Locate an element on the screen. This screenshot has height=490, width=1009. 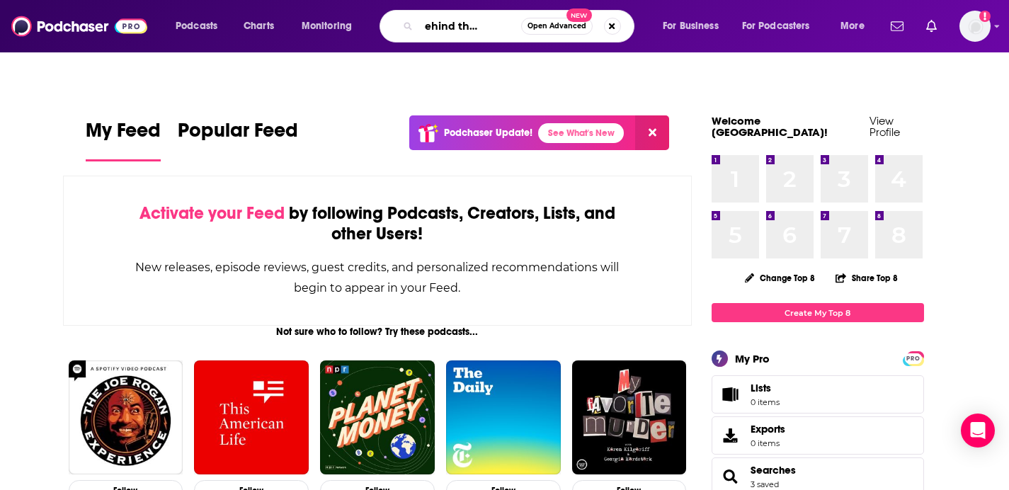
button: Open AdvancedNew is located at coordinates (557, 26).